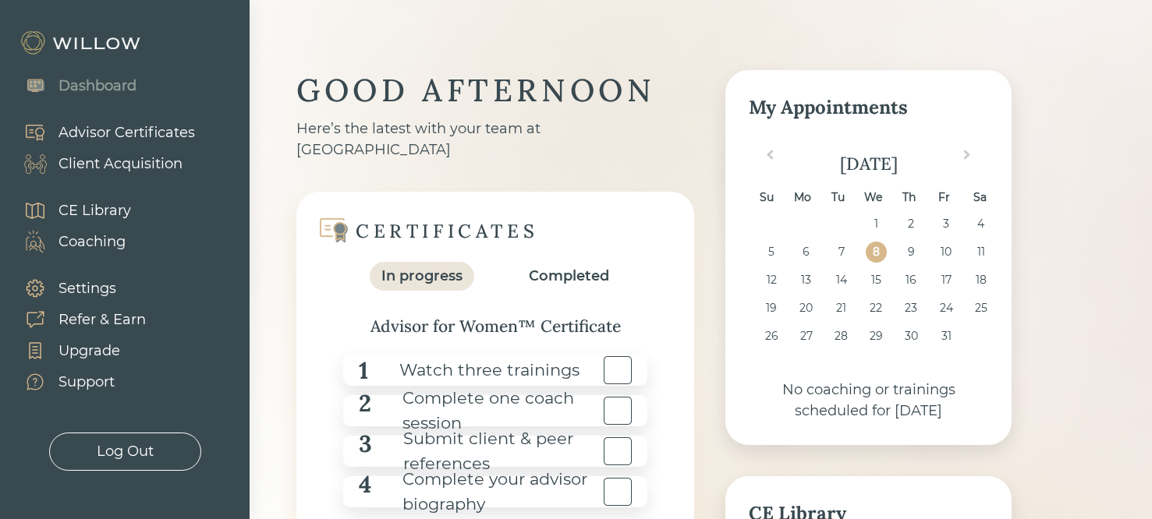 This screenshot has height=519, width=1152. Describe the element at coordinates (447, 231) in the screenshot. I see `div: CERTIFICATES` at that location.